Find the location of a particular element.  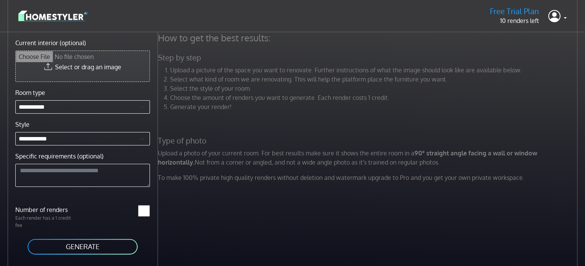

li: Select what kind of room we are renovating. This will help the platform place the furniture you w... is located at coordinates (374, 79).